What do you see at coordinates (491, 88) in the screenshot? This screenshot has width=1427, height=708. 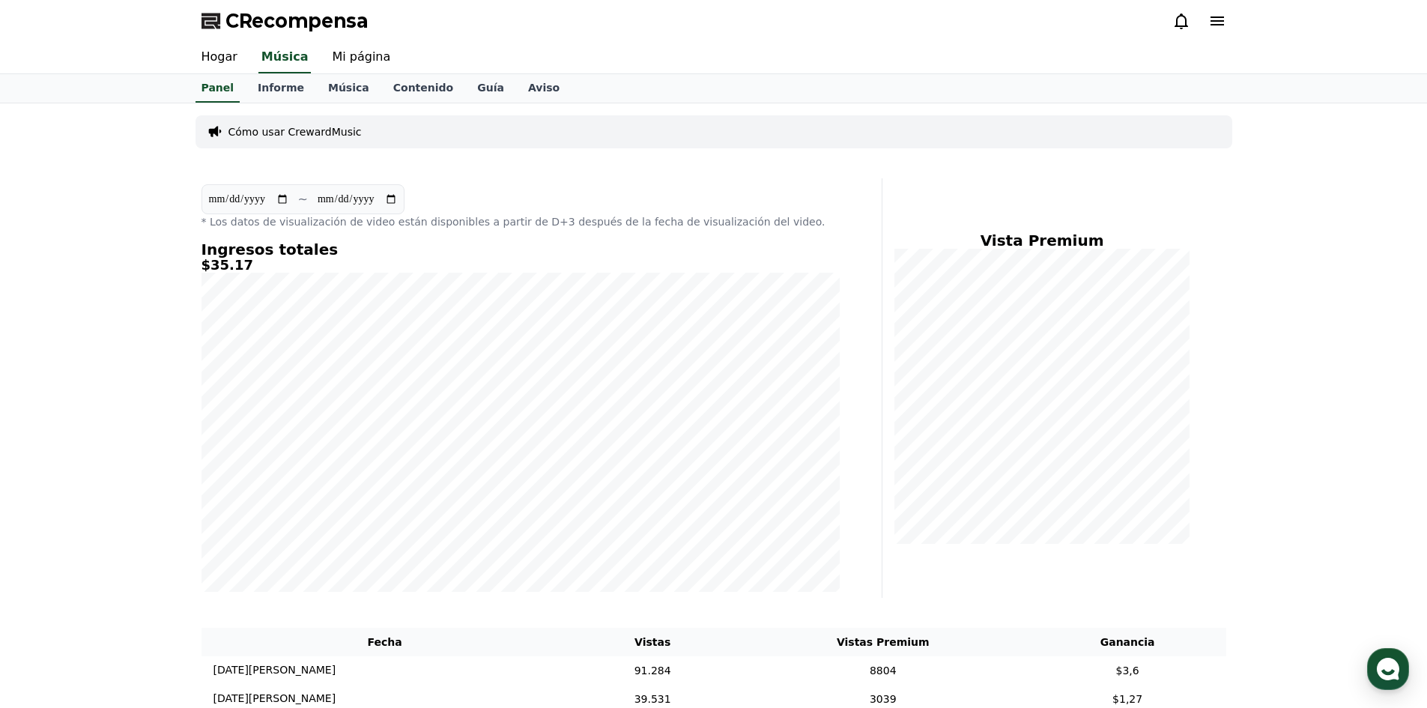 I see `a: Guía` at bounding box center [491, 88].